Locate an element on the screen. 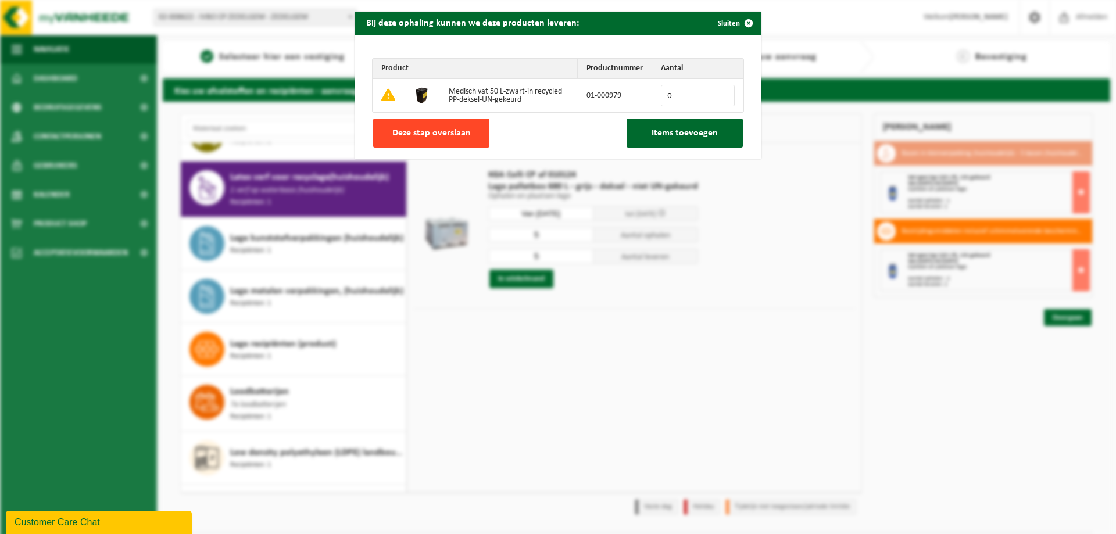 The image size is (1116, 534). th: Productnummer is located at coordinates (615, 69).